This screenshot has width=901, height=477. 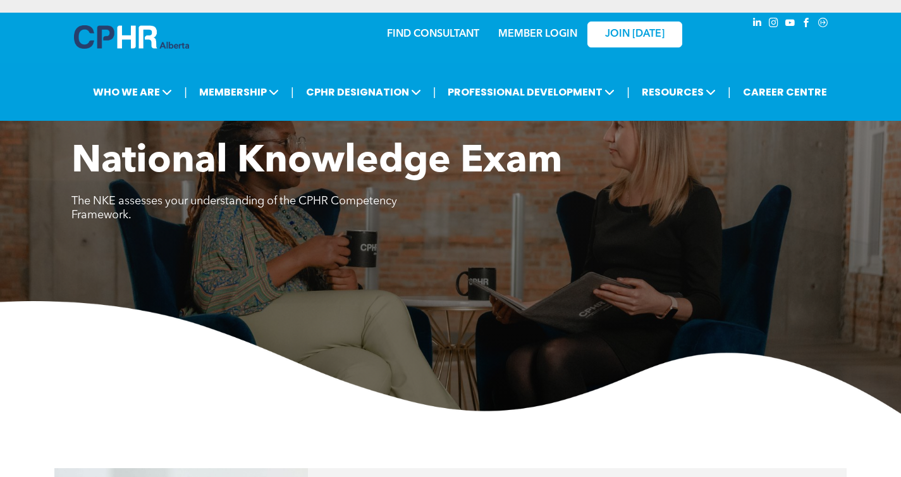 What do you see at coordinates (132, 92) in the screenshot?
I see `span: WHO WE ARE` at bounding box center [132, 92].